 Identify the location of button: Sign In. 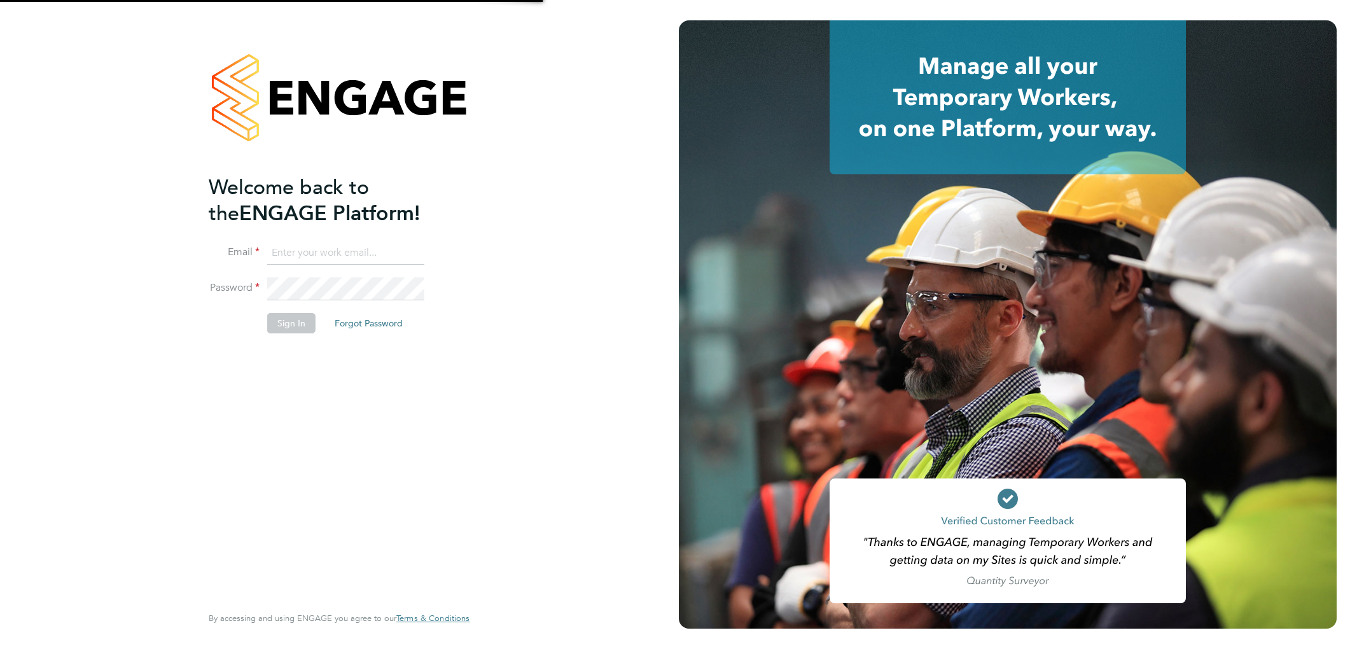
(291, 323).